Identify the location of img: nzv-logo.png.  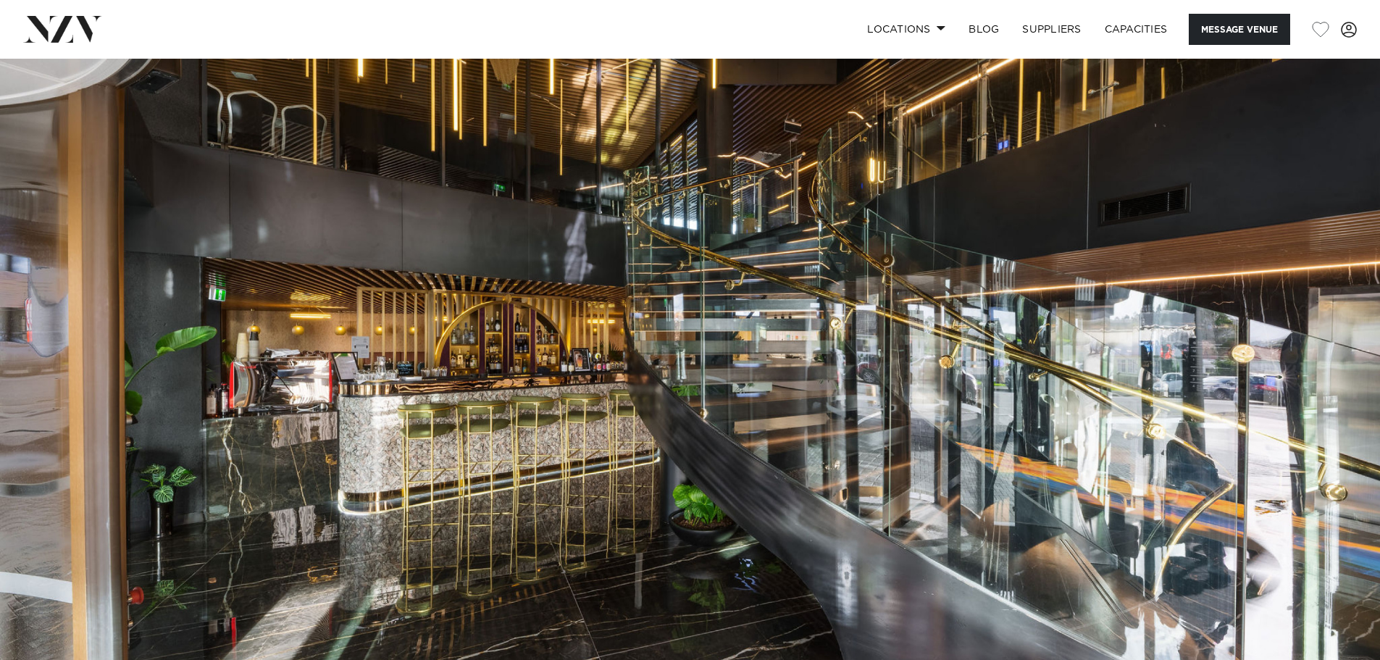
(62, 29).